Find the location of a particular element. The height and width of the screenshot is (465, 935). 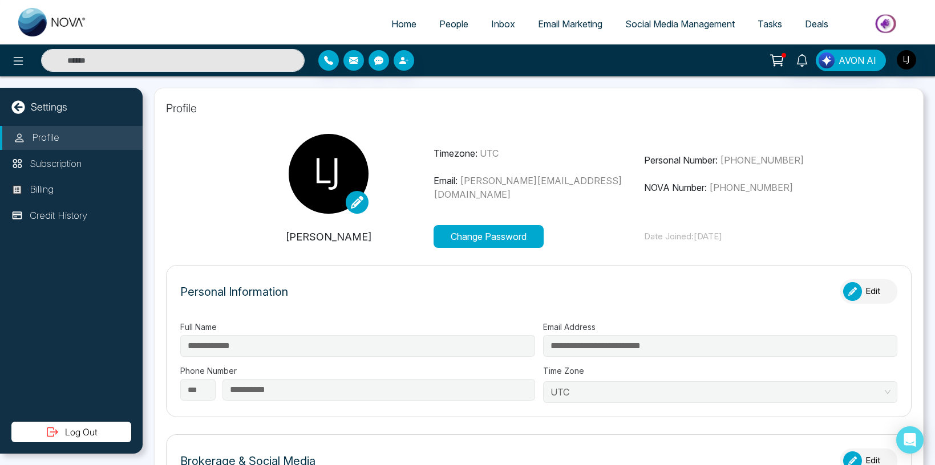

button: Edit is located at coordinates (868, 291).